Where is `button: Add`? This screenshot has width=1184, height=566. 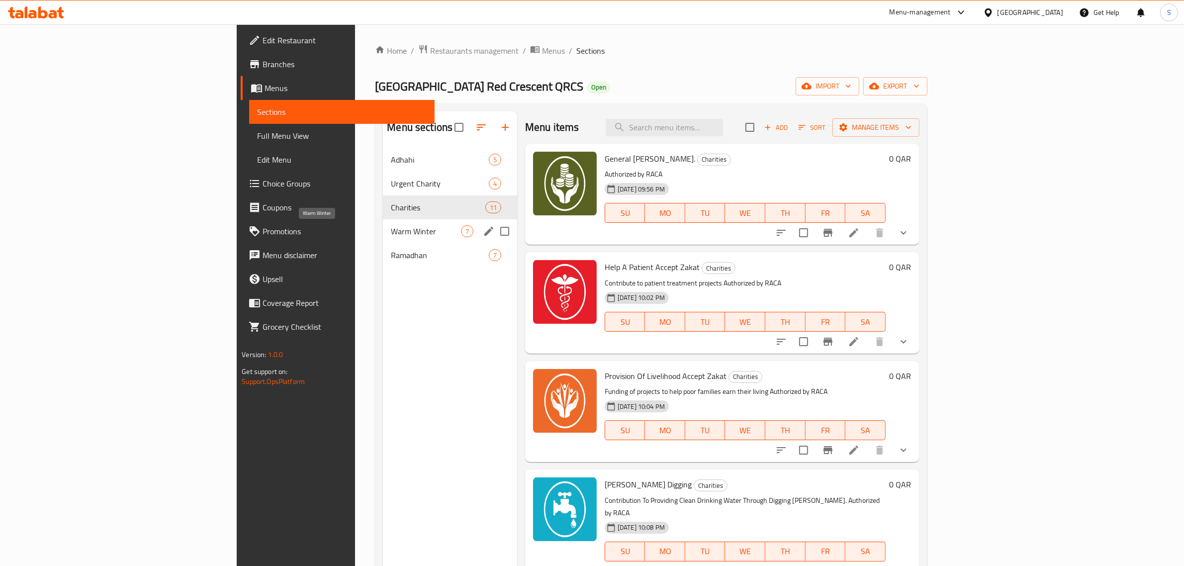
button: Add is located at coordinates (776, 127).